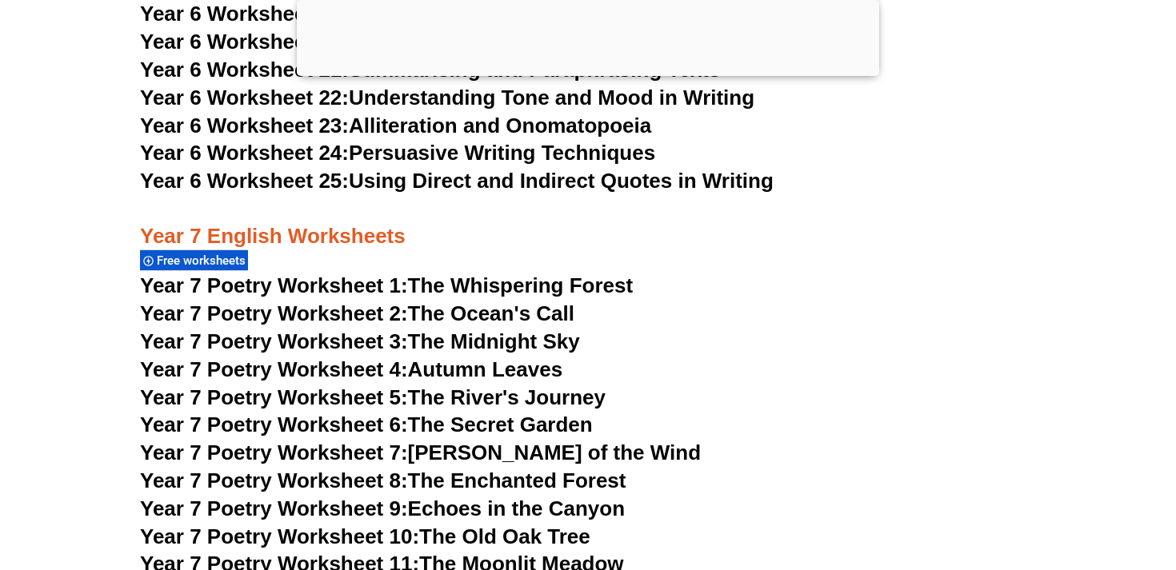 The image size is (1176, 570). Describe the element at coordinates (357, 314) in the screenshot. I see `a: Year 7 Poetry Worksheet 2:The Ocean's Call` at that location.